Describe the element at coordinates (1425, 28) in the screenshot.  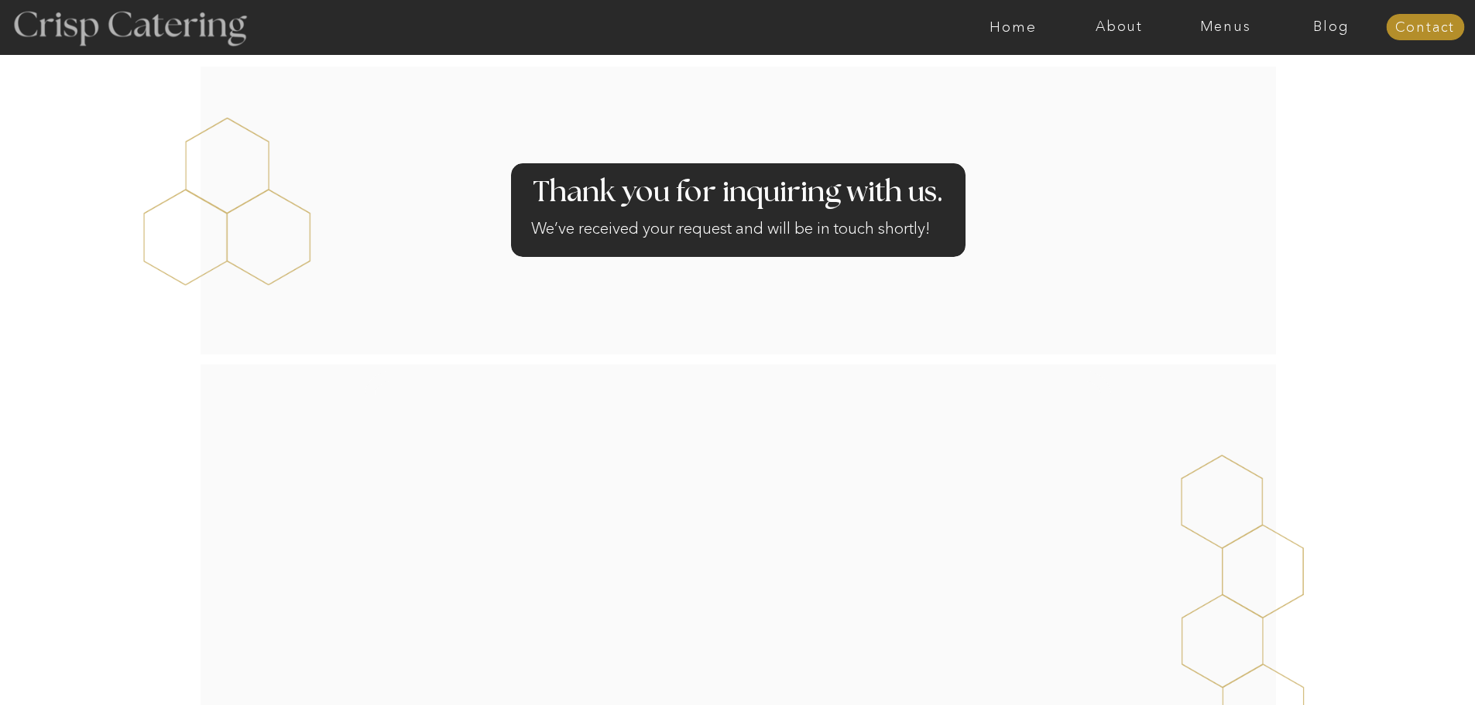
I see `a: Contact` at that location.